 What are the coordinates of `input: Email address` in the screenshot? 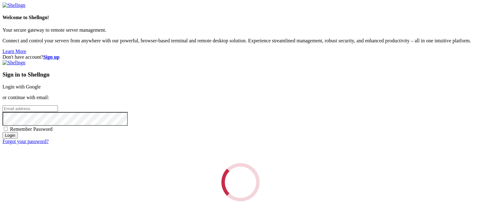 It's located at (30, 108).